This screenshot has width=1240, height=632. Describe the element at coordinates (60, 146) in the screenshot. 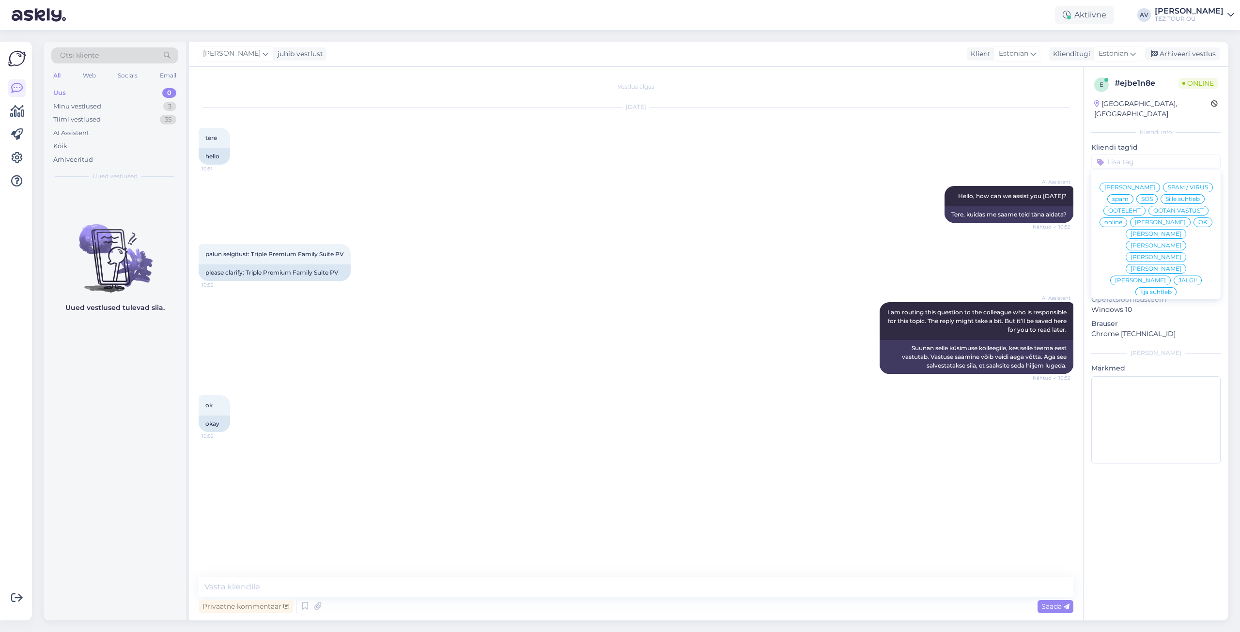

I see `div: Kõik` at that location.